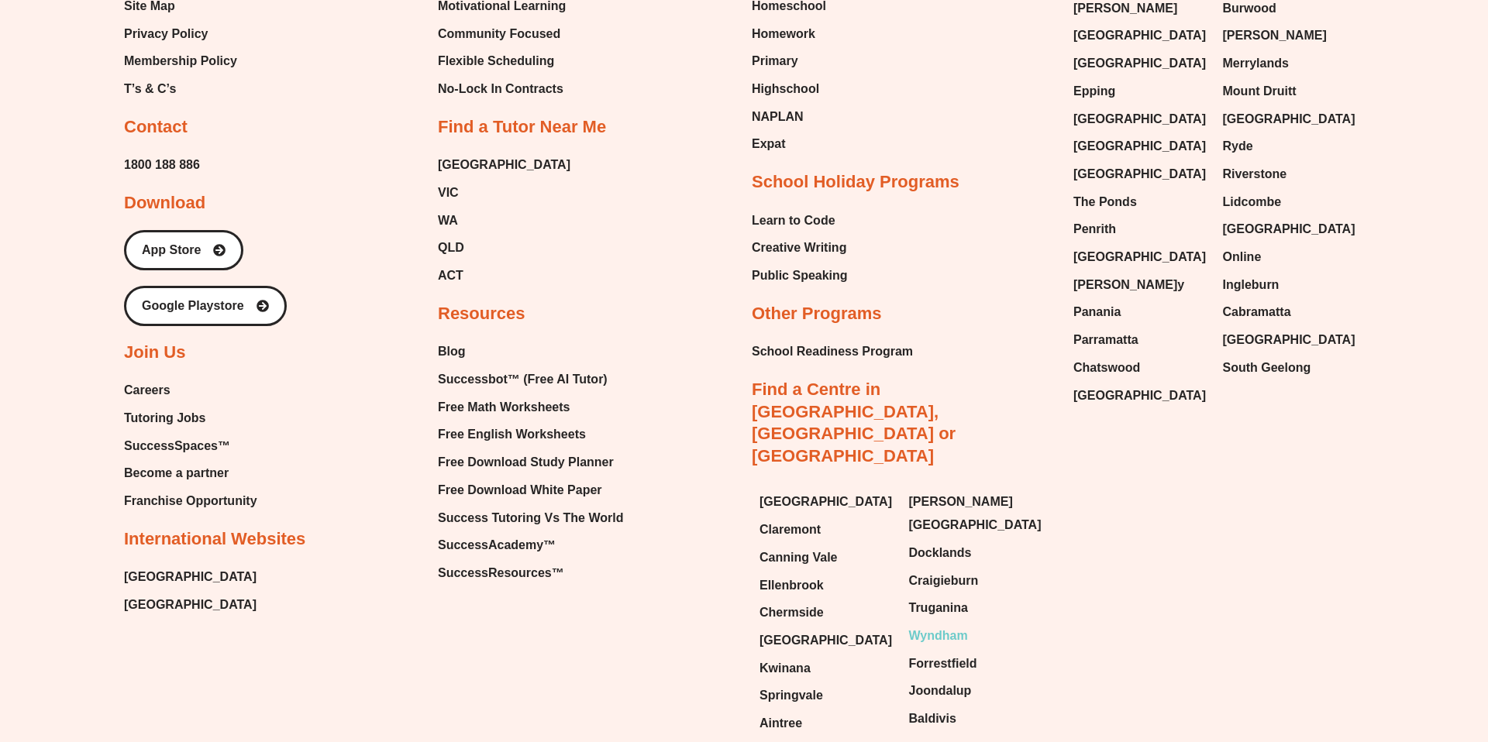 Image resolution: width=1488 pixels, height=742 pixels. What do you see at coordinates (504, 248) in the screenshot?
I see `a: QLD` at bounding box center [504, 248].